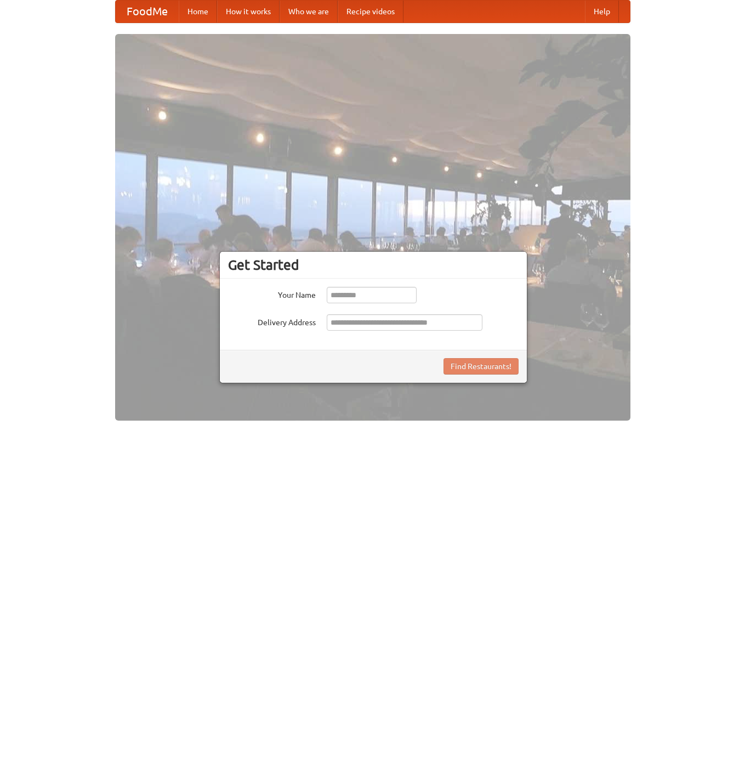 This screenshot has height=776, width=745. What do you see at coordinates (272, 321) in the screenshot?
I see `label: Delivery Address` at bounding box center [272, 321].